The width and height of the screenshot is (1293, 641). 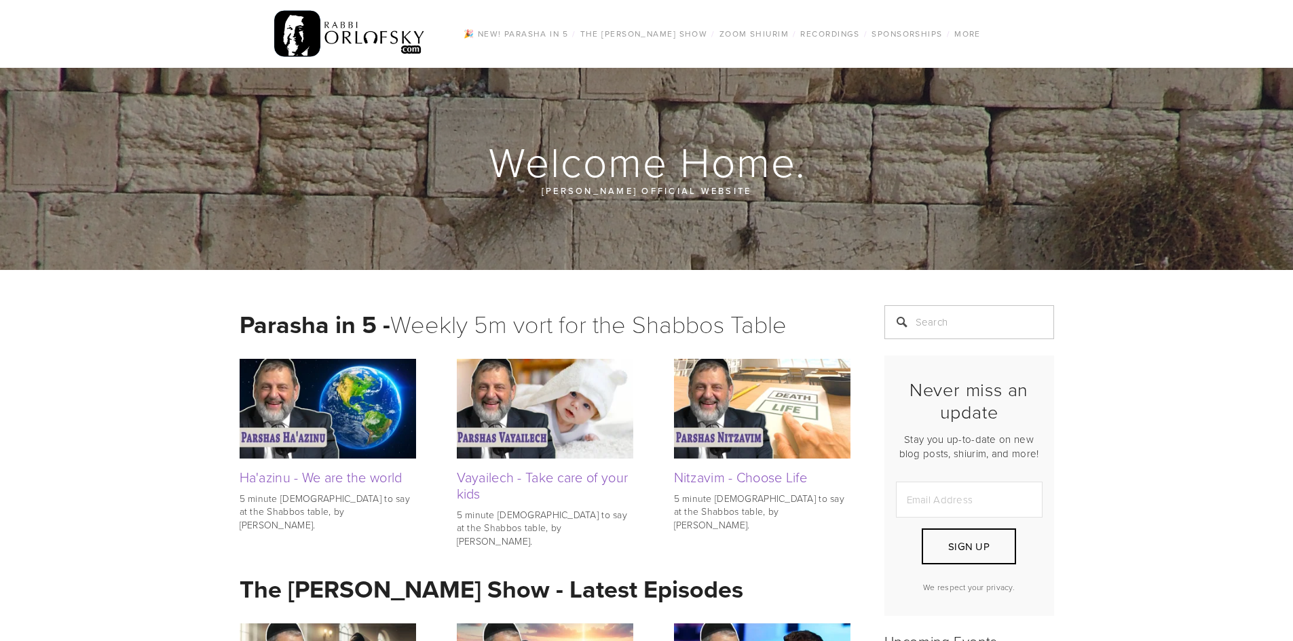 I want to click on h1: Welcome Home., so click(x=648, y=162).